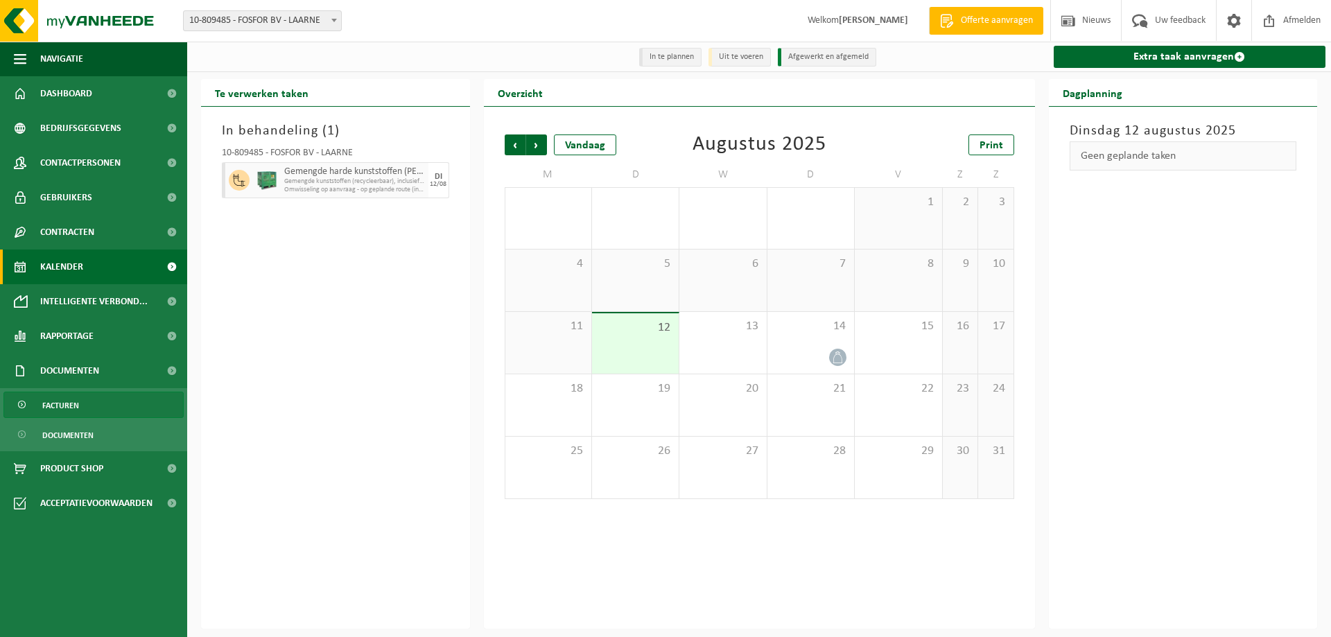 This screenshot has width=1331, height=637. I want to click on span: 26, so click(635, 451).